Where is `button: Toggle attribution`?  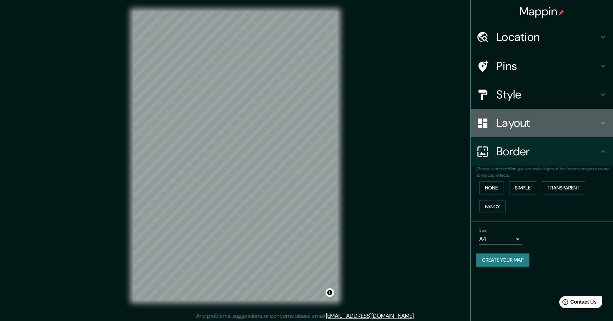 button: Toggle attribution is located at coordinates (330, 293).